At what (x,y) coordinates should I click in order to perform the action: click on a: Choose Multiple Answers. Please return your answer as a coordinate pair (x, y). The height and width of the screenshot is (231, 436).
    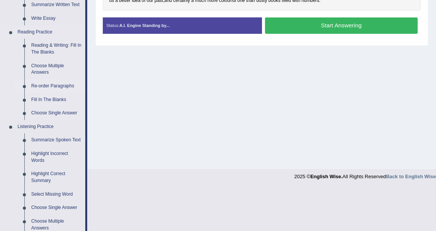
    Looking at the image, I should click on (56, 69).